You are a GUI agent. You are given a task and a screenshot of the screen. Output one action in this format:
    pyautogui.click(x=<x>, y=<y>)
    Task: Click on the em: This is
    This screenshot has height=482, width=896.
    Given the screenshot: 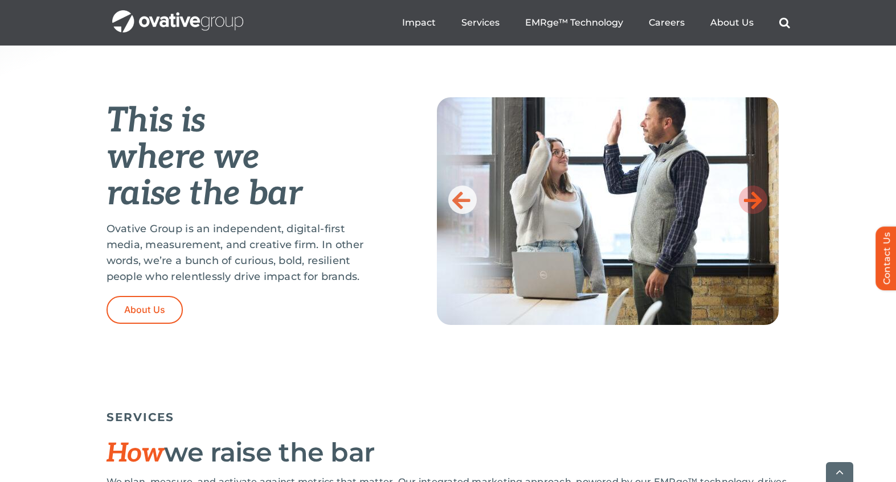 What is the action you would take?
    pyautogui.click(x=156, y=121)
    